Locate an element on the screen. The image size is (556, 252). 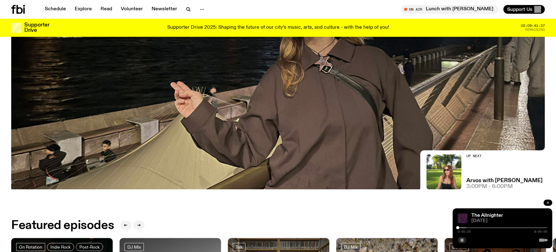
img: Lizzie Bowles is sitting in a bright green field of grass, with dark sunglasses and a black top. ... is located at coordinates (444, 172).